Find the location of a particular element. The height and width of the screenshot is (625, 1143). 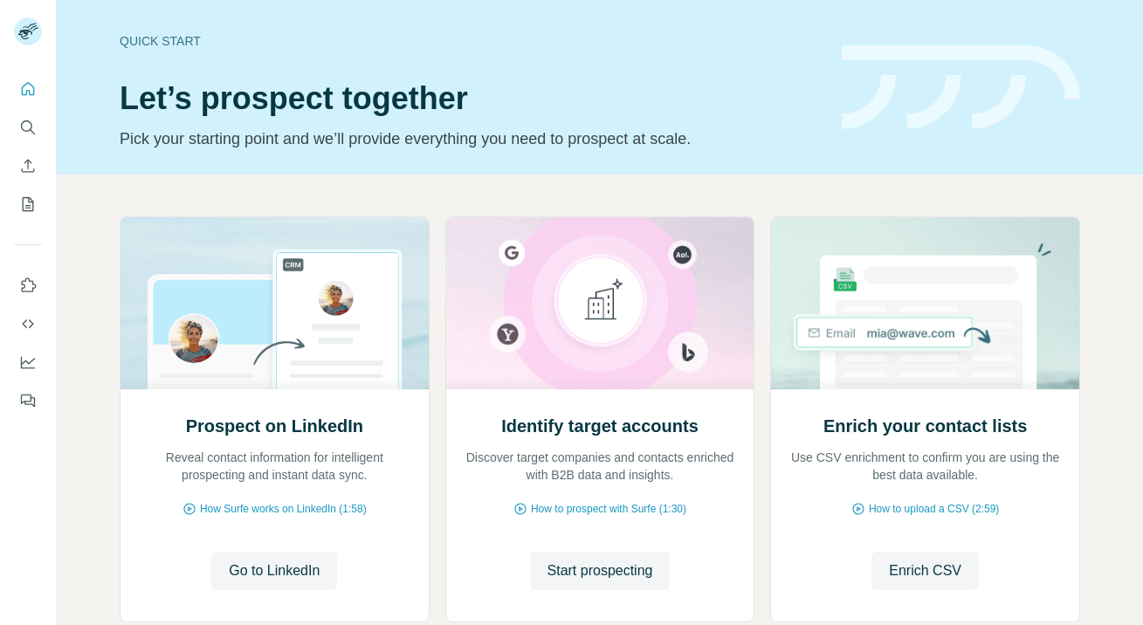

button: Search is located at coordinates (28, 127).